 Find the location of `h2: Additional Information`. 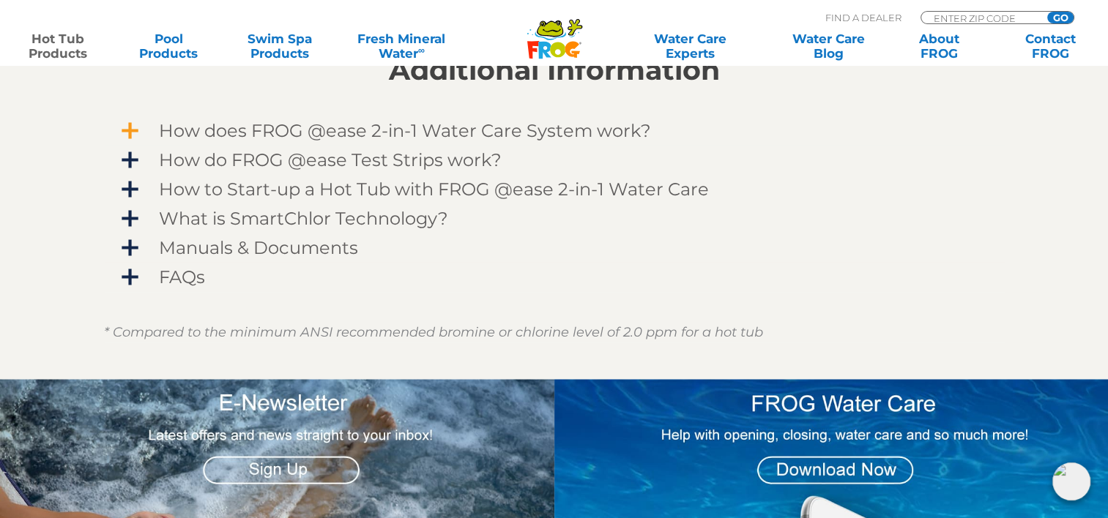

h2: Additional Information is located at coordinates (554, 70).